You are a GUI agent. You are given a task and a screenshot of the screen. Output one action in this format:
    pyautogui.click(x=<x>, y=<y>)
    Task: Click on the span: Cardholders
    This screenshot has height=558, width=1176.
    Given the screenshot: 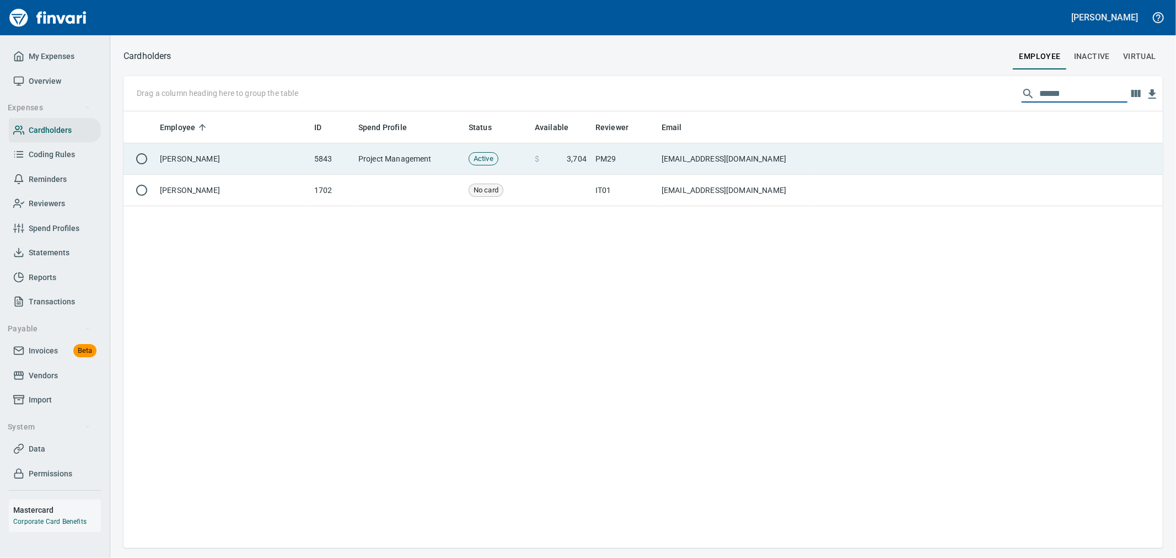 What is the action you would take?
    pyautogui.click(x=50, y=130)
    